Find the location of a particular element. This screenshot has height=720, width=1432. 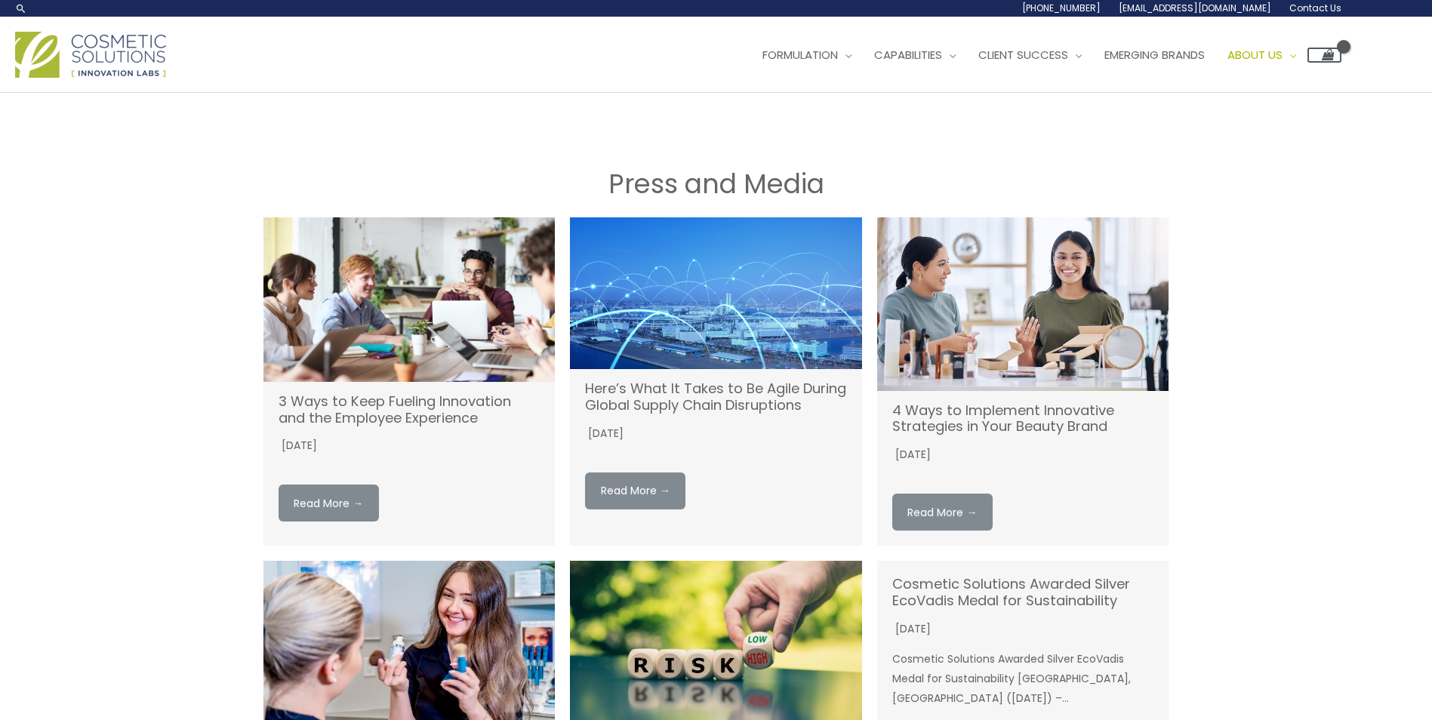

span: Emerging Brands is located at coordinates (1154, 54).